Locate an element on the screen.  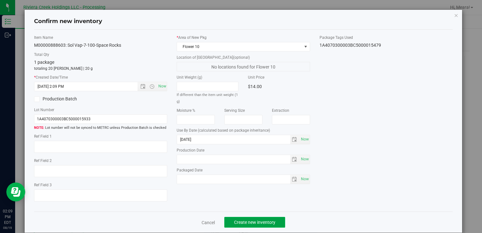
label: Serving Size is located at coordinates (243, 110).